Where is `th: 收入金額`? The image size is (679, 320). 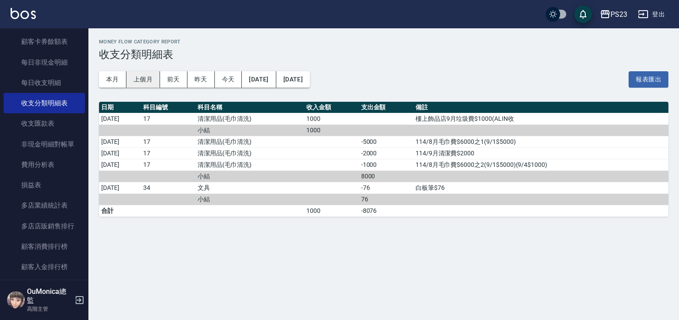
th: 收入金額 is located at coordinates (331, 107).